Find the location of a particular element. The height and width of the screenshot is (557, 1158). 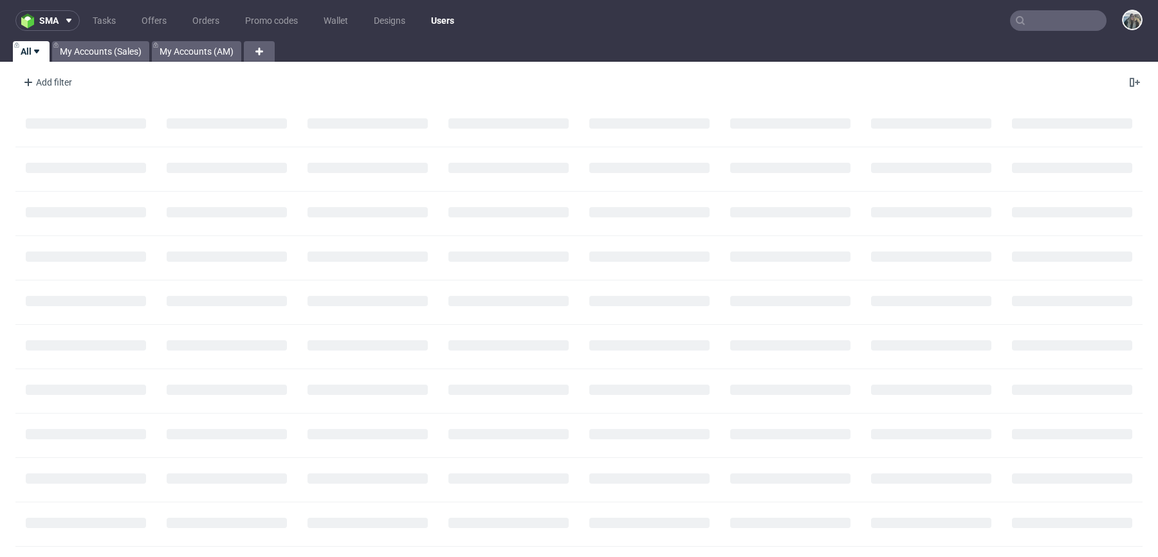

a: Offers is located at coordinates (154, 21).